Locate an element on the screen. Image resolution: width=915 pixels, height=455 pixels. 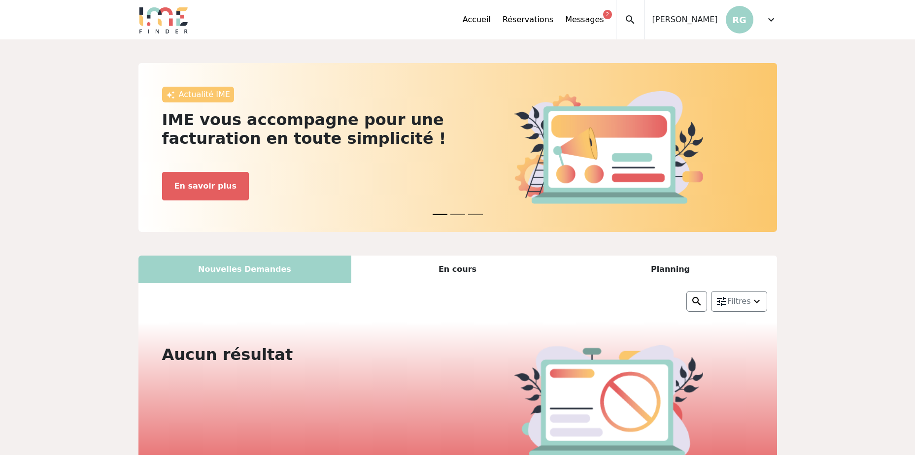
p: RG is located at coordinates (739, 20).